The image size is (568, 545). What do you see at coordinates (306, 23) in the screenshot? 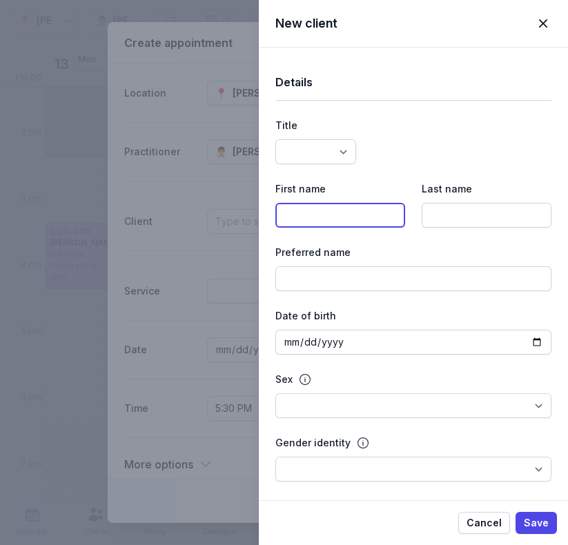
I see `h2: New client` at bounding box center [306, 23].